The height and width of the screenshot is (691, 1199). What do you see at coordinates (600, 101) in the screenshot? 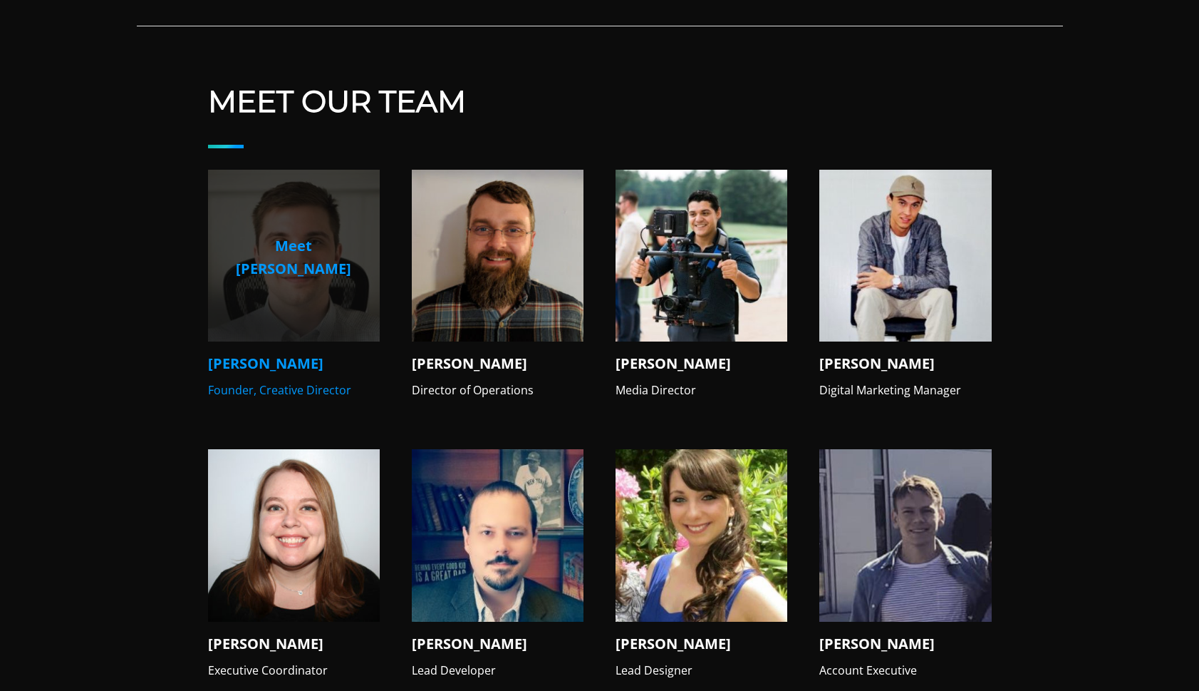
I see `h2: Meet Our Team` at bounding box center [600, 101].